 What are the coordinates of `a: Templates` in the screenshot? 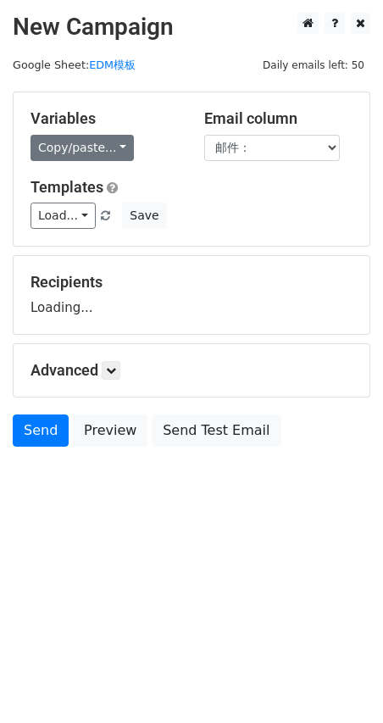 It's located at (67, 186).